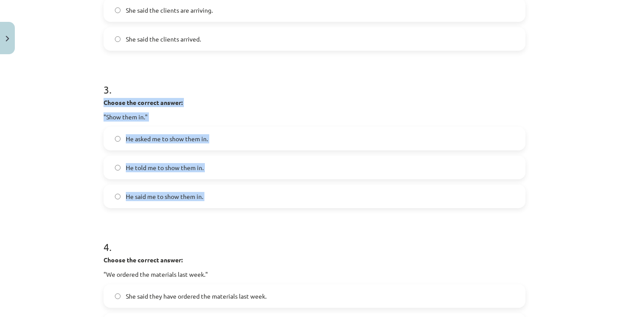 The width and height of the screenshot is (629, 317). Describe the element at coordinates (169, 10) in the screenshot. I see `span: She said the clients are arriving.` at that location.